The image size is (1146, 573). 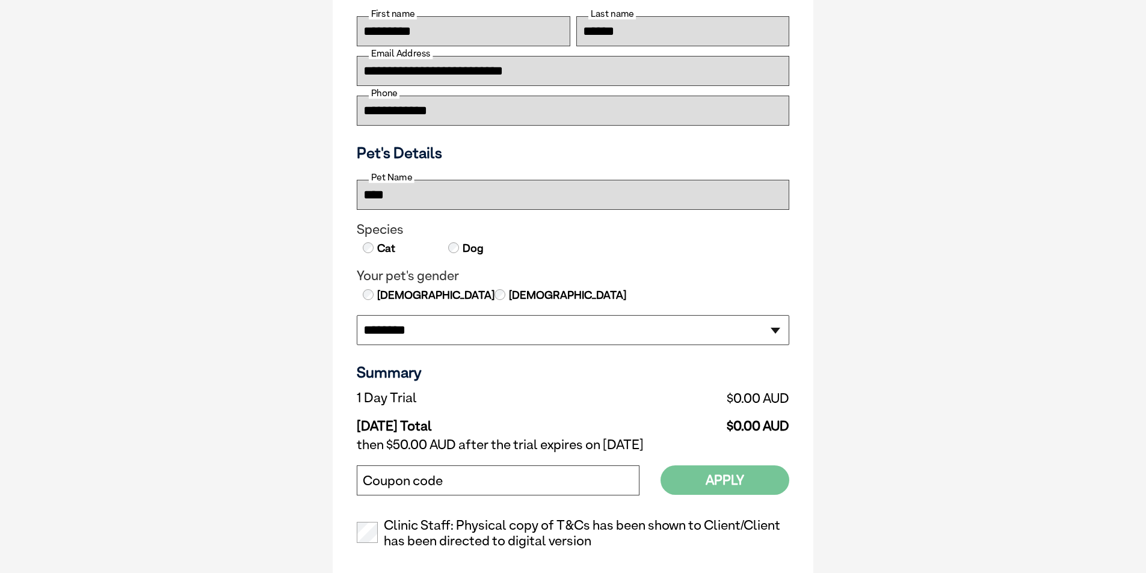 I want to click on button: Apply, so click(x=725, y=480).